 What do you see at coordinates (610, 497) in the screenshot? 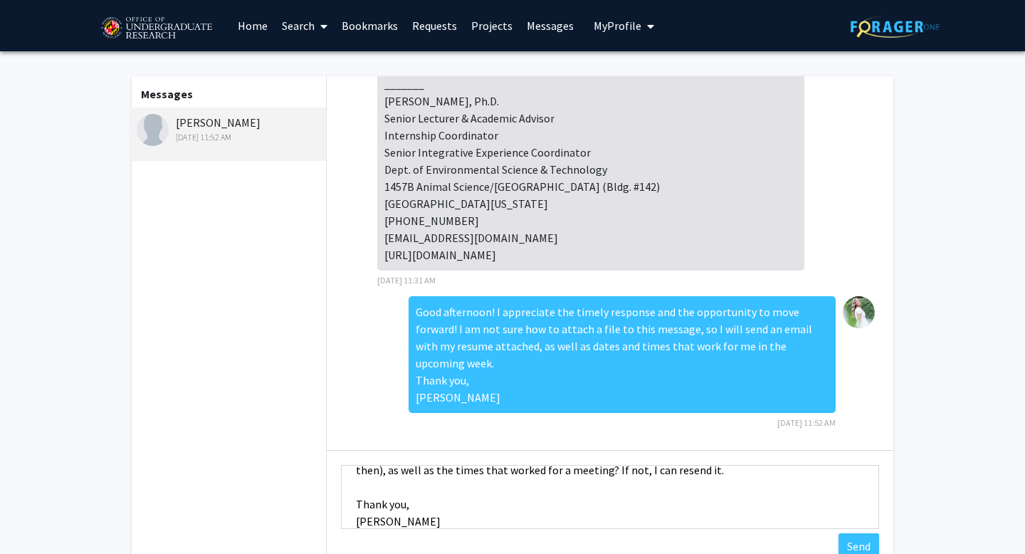
I see `textarea: Message` at bounding box center [610, 497].